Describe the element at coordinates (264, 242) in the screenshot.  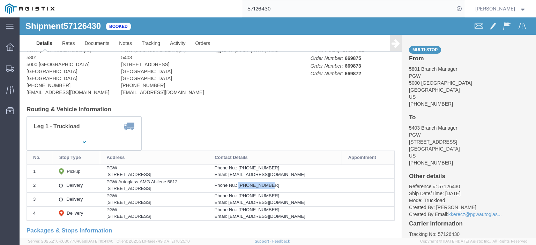
I see `a: Support` at that location.